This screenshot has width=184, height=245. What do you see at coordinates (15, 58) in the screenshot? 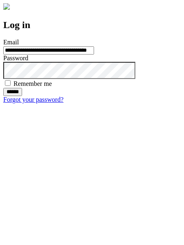
I see `label: Password` at bounding box center [15, 58].